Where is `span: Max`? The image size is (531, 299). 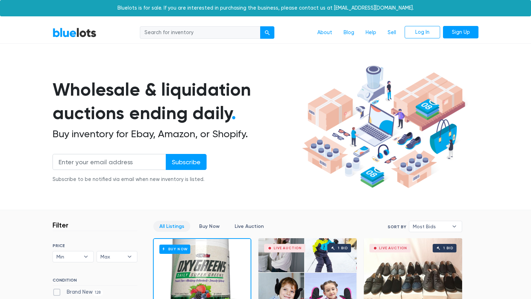 span: Max is located at coordinates (112, 256).